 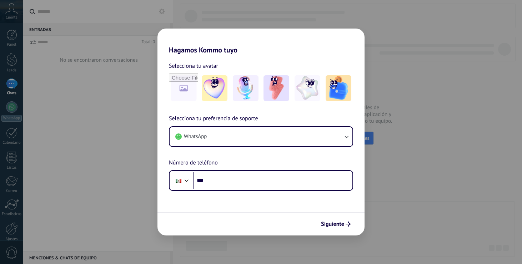 I want to click on span: Selecciona tu preferencia de soporte, so click(x=214, y=119).